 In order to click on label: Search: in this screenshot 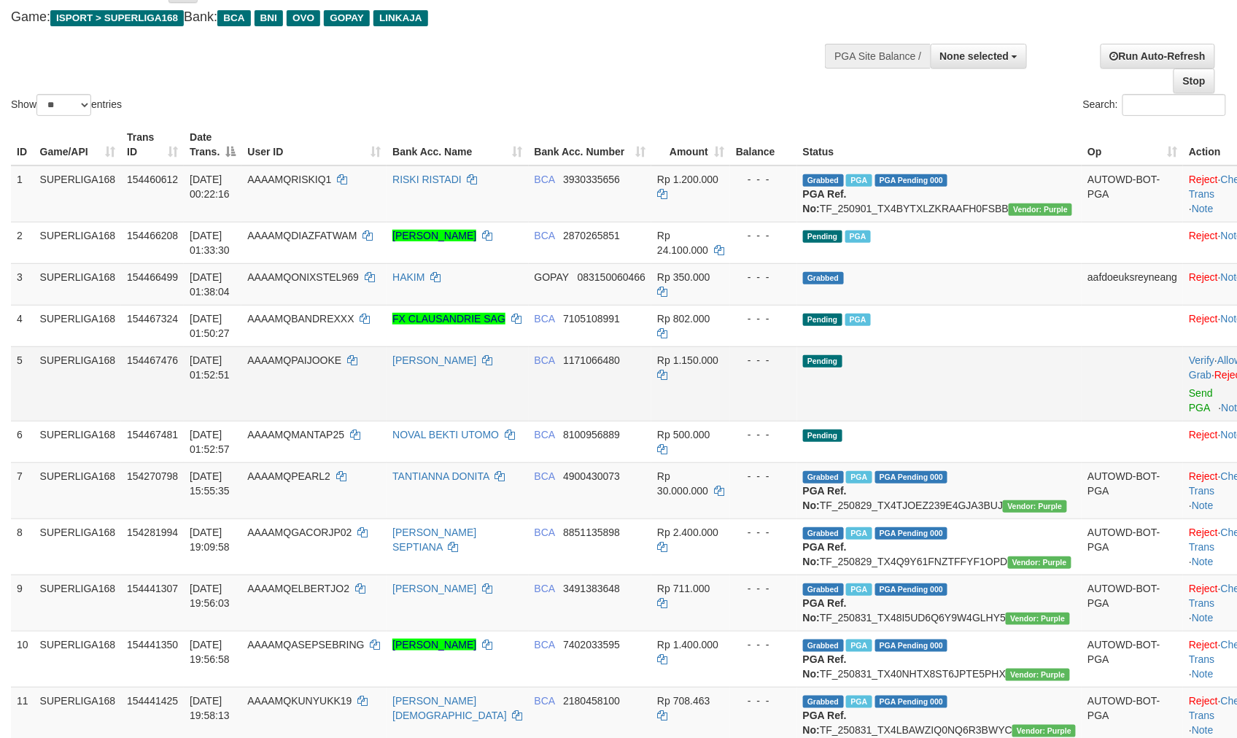, I will do `click(1155, 105)`.